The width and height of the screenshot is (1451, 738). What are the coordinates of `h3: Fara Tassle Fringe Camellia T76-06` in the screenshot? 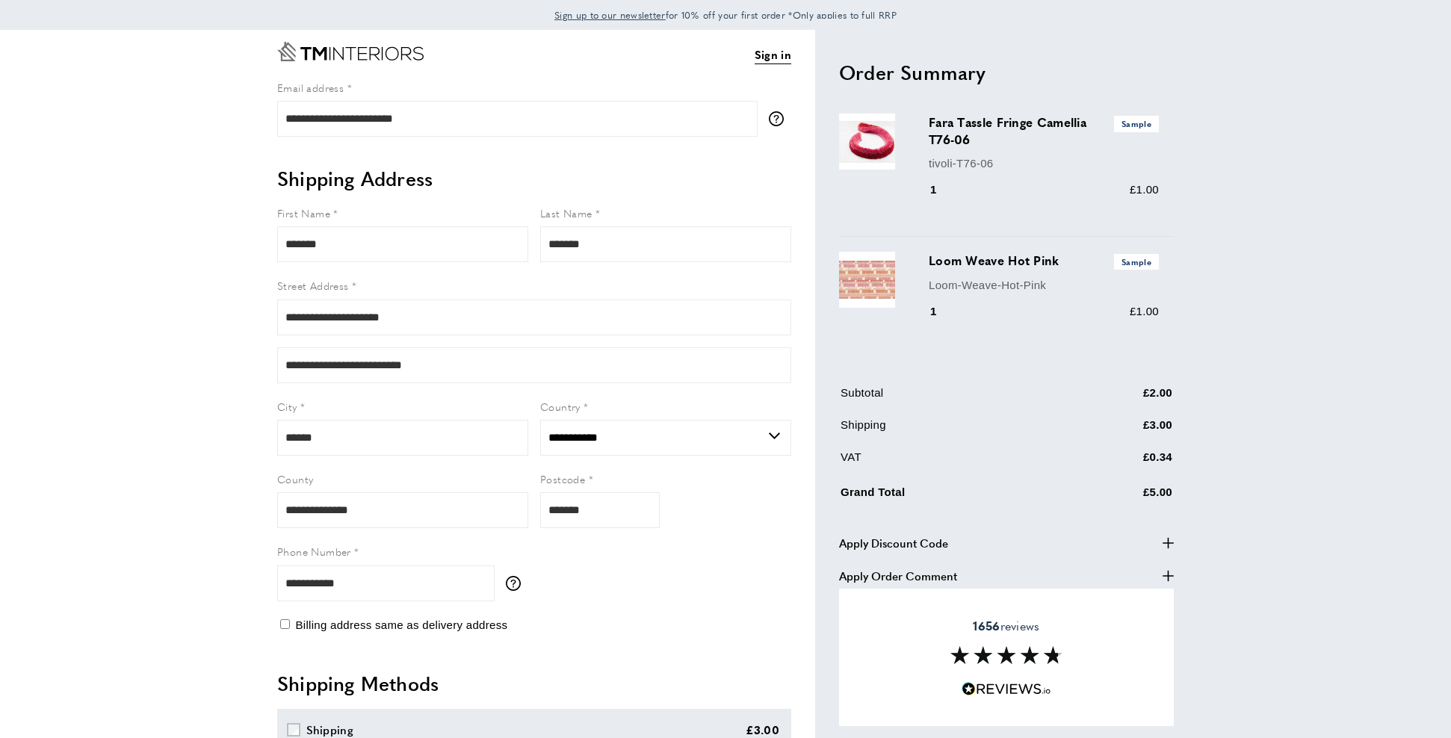 It's located at (1044, 131).